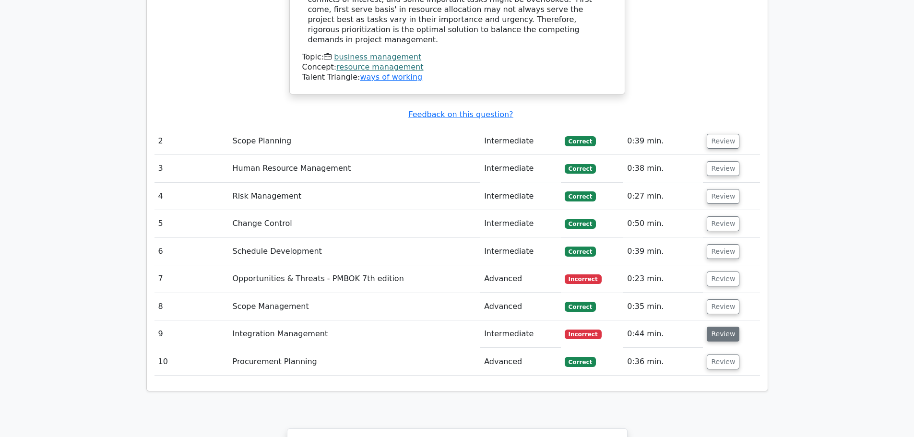  I want to click on td: Risk Management, so click(354, 196).